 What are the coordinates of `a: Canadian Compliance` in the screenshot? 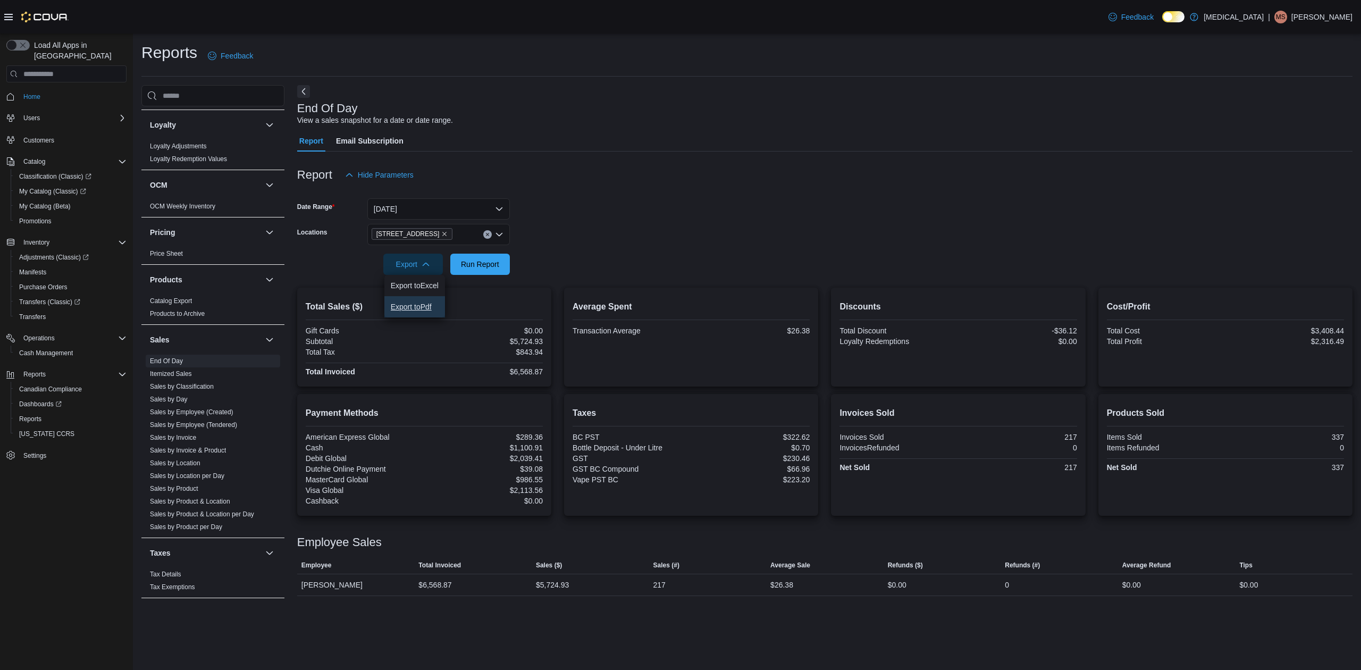 It's located at (50, 389).